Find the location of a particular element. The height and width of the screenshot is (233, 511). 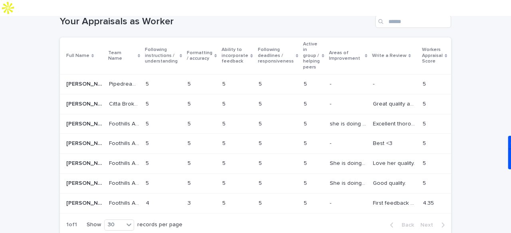

p: Formatting / accuracy is located at coordinates (200, 56).